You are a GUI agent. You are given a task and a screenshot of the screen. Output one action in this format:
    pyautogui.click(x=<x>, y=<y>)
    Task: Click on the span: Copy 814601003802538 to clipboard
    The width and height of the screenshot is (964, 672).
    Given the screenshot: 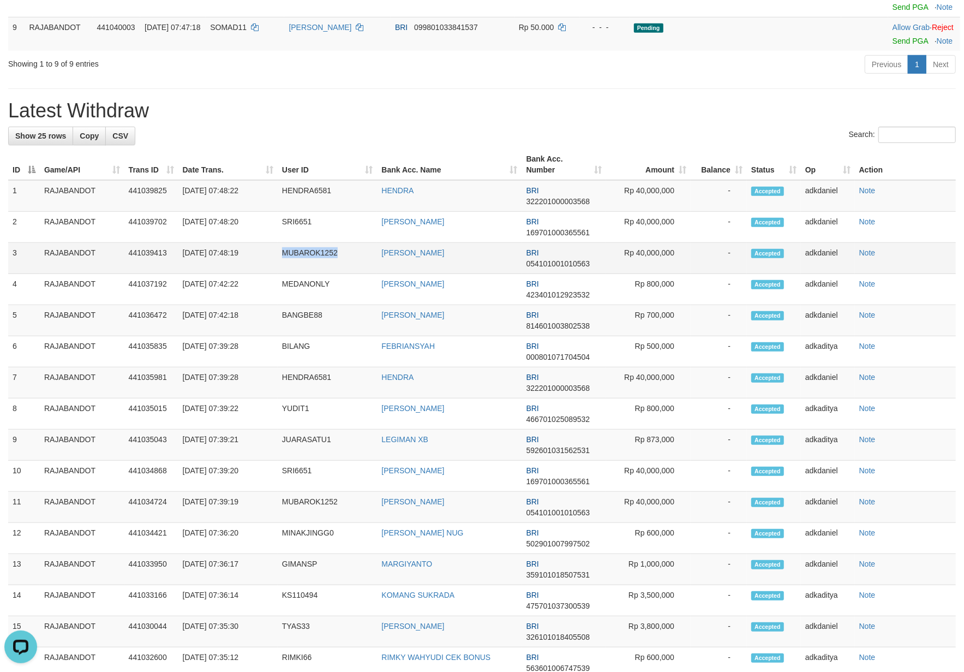 What is the action you would take?
    pyautogui.click(x=558, y=326)
    